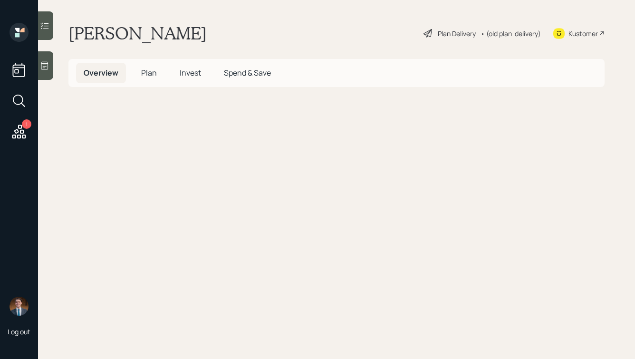 The height and width of the screenshot is (359, 635). I want to click on span: Overview, so click(101, 73).